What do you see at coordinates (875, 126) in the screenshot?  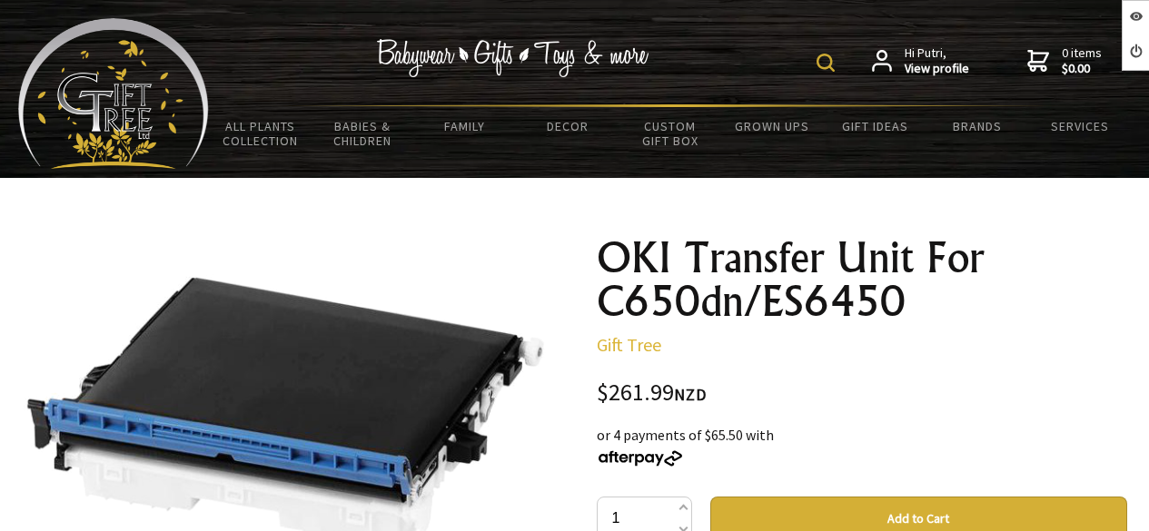 I see `a: Gift Ideas` at bounding box center [875, 126].